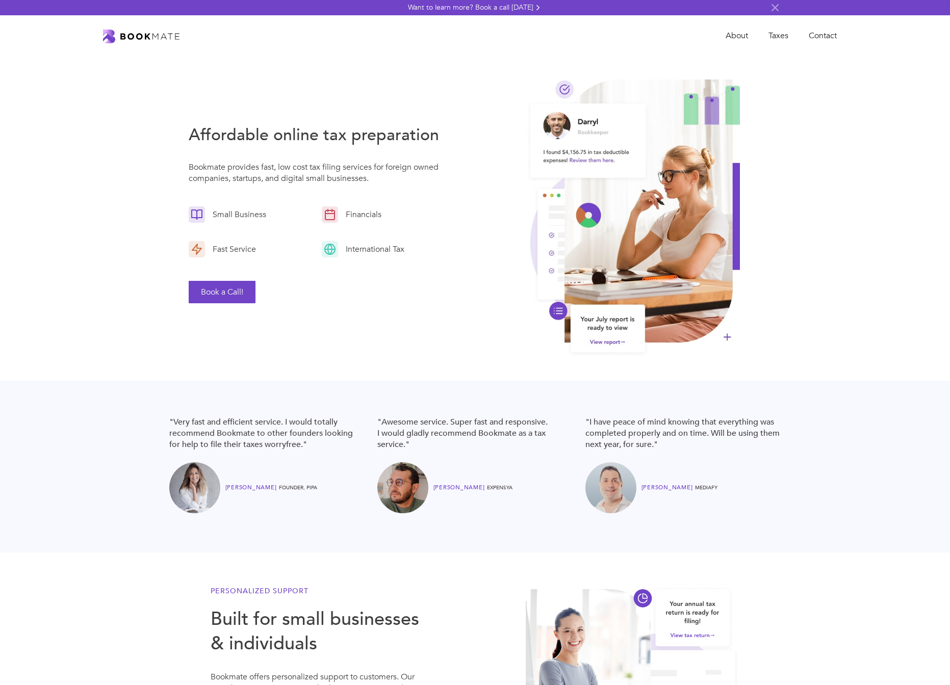 The width and height of the screenshot is (950, 685). What do you see at coordinates (267, 465) in the screenshot?
I see `a: "Very fast and efficient service. I would totally recommend Bookmate to other founders looking fo...` at bounding box center [267, 465].